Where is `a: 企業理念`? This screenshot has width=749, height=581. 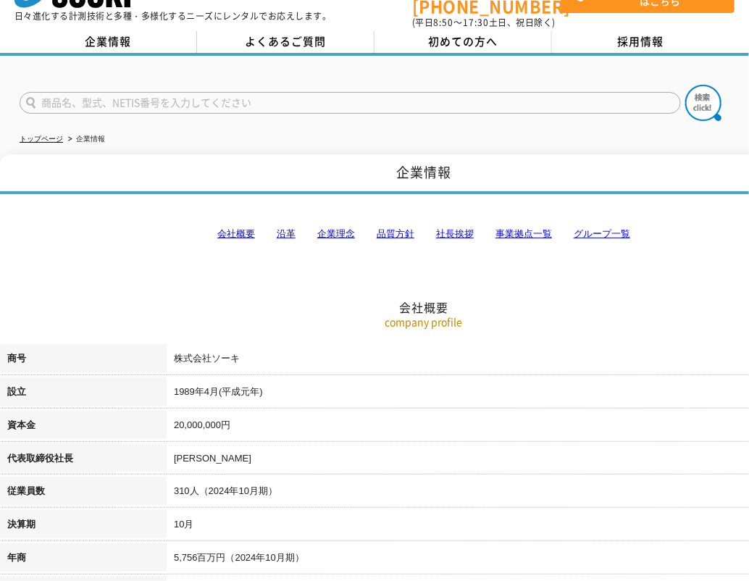 a: 企業理念 is located at coordinates (336, 233).